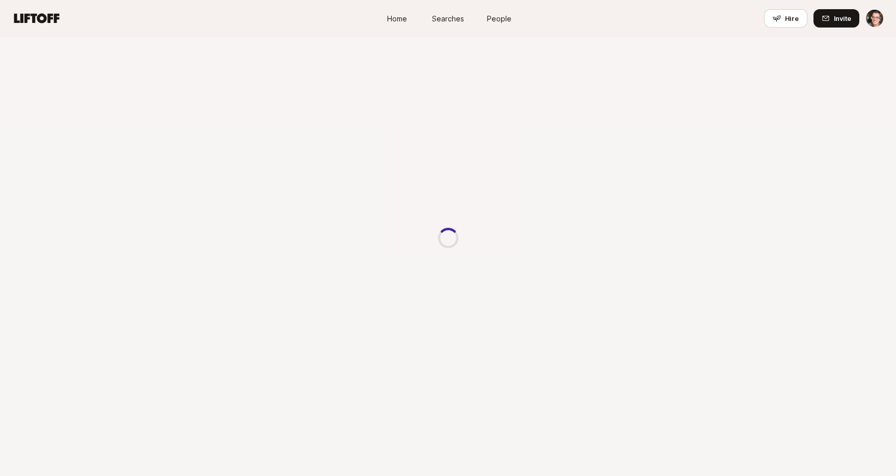  I want to click on span: Home, so click(397, 18).